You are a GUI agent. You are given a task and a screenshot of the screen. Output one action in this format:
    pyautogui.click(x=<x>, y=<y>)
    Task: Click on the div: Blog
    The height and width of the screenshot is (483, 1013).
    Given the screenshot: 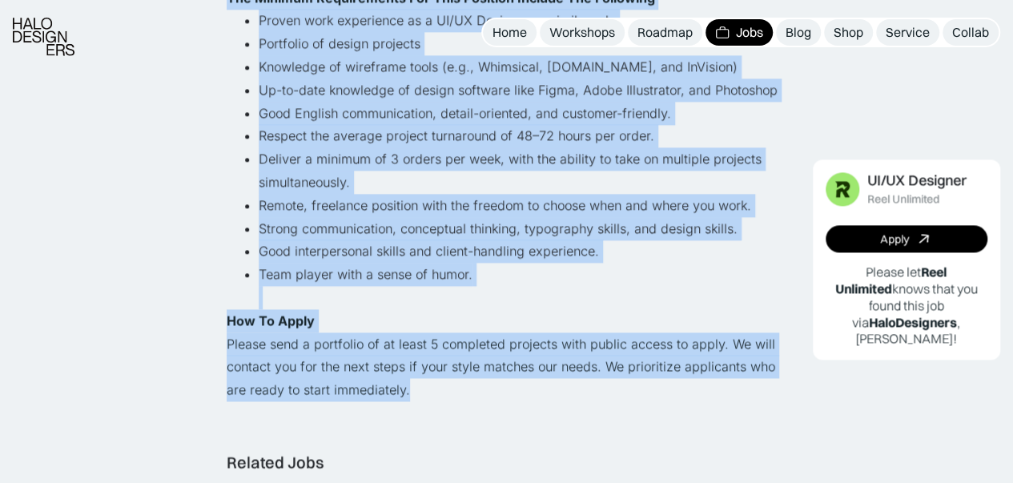 What is the action you would take?
    pyautogui.click(x=798, y=32)
    